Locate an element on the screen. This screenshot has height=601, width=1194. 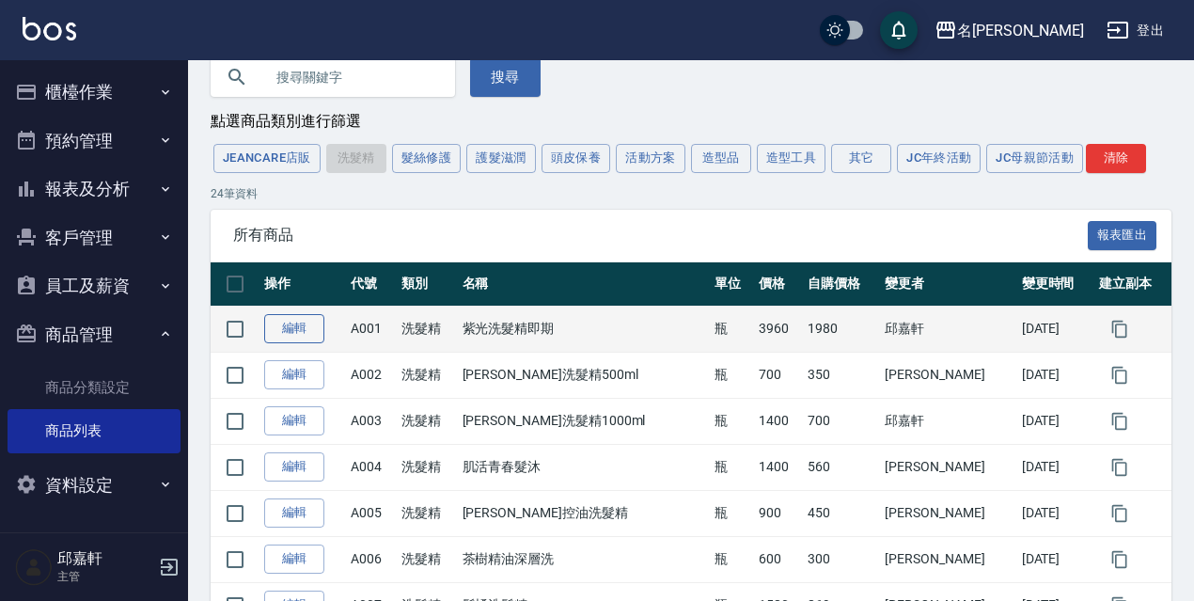
td: A002 is located at coordinates (370, 374).